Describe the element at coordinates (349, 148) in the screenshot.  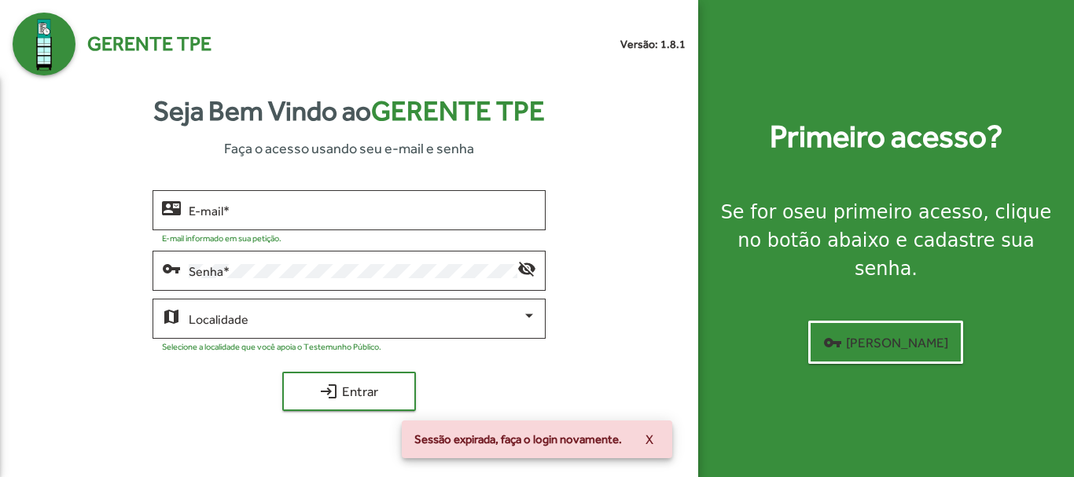
I see `span: Faça o acesso usando seu e-mail e senha` at that location.